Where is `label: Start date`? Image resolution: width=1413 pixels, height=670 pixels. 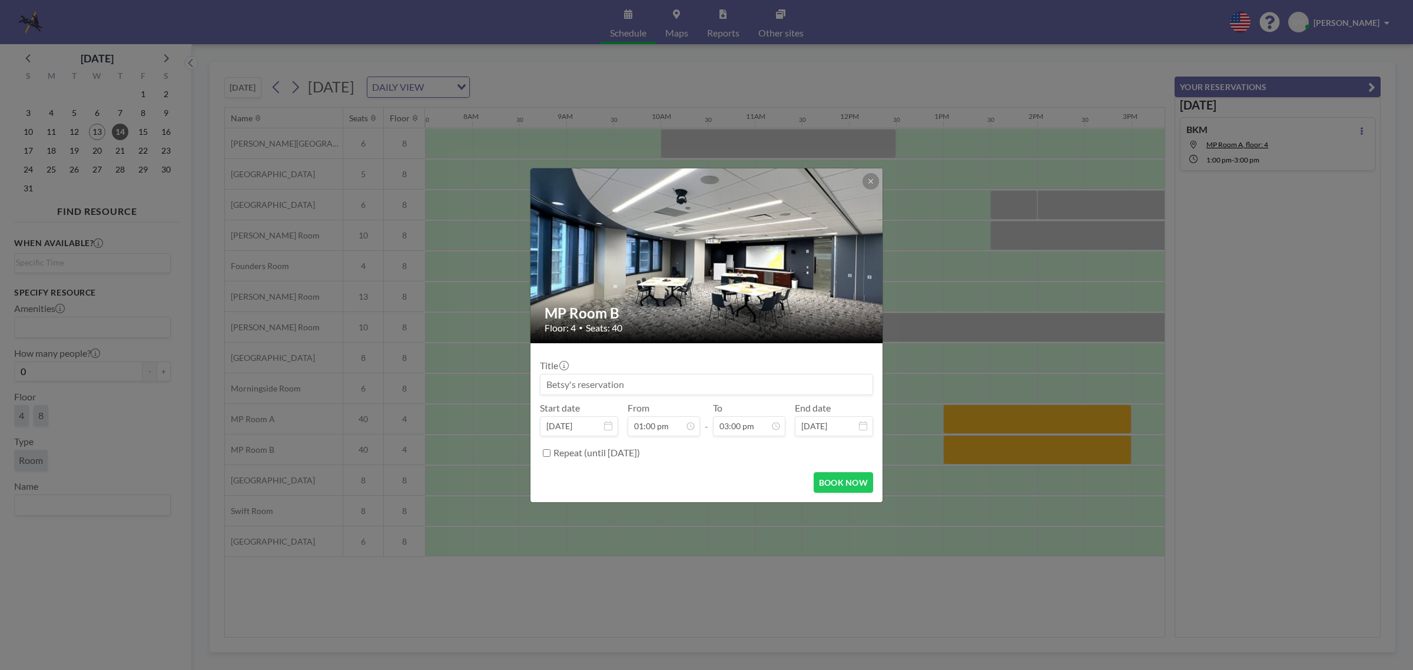 label: Start date is located at coordinates (560, 408).